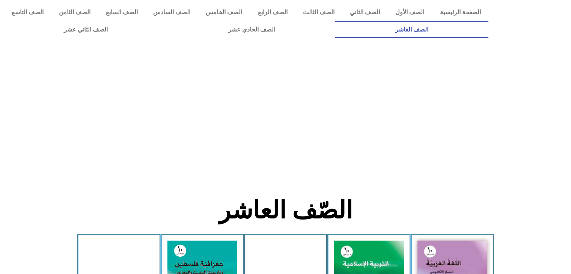 The width and height of the screenshot is (571, 274). What do you see at coordinates (285, 210) in the screenshot?
I see `h2: الصّف العاشر` at bounding box center [285, 210].